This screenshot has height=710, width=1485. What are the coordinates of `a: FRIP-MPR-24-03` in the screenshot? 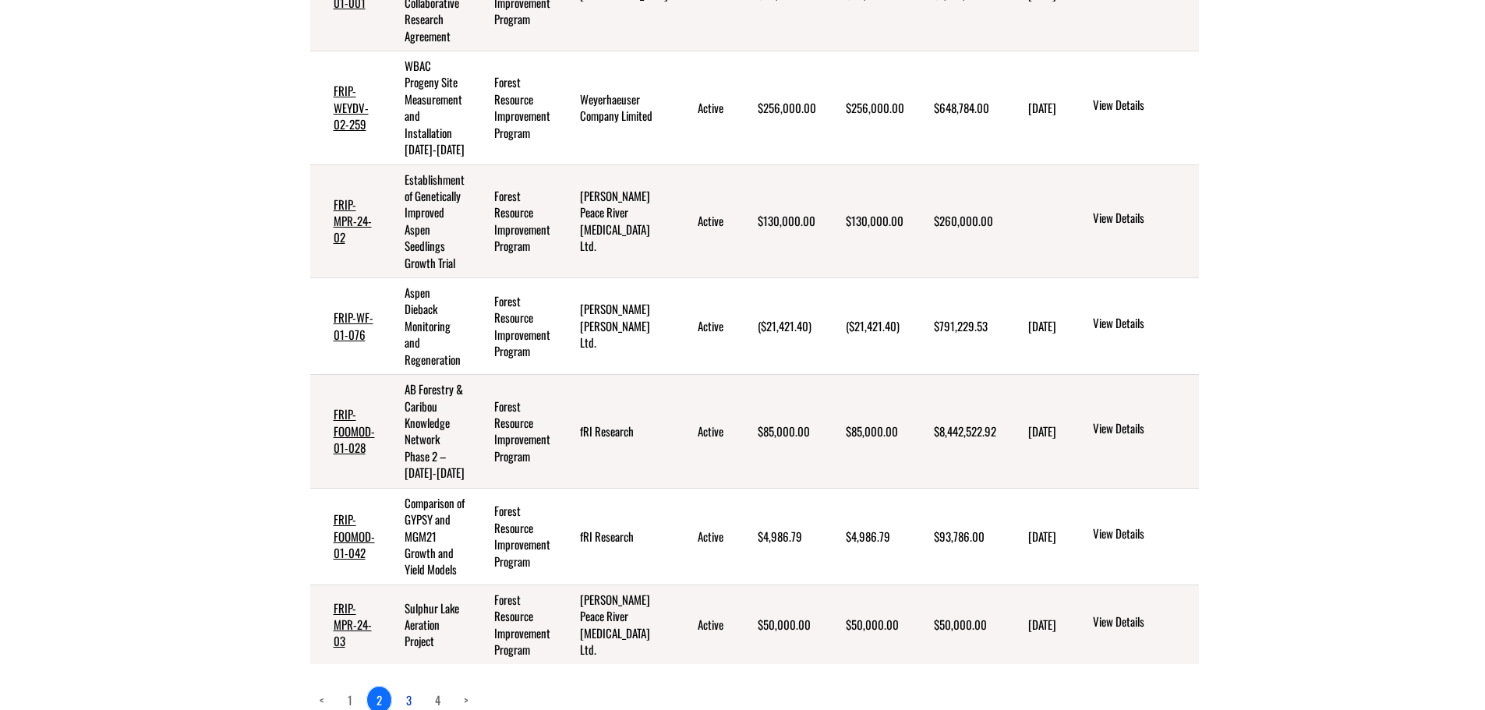 It's located at (352, 624).